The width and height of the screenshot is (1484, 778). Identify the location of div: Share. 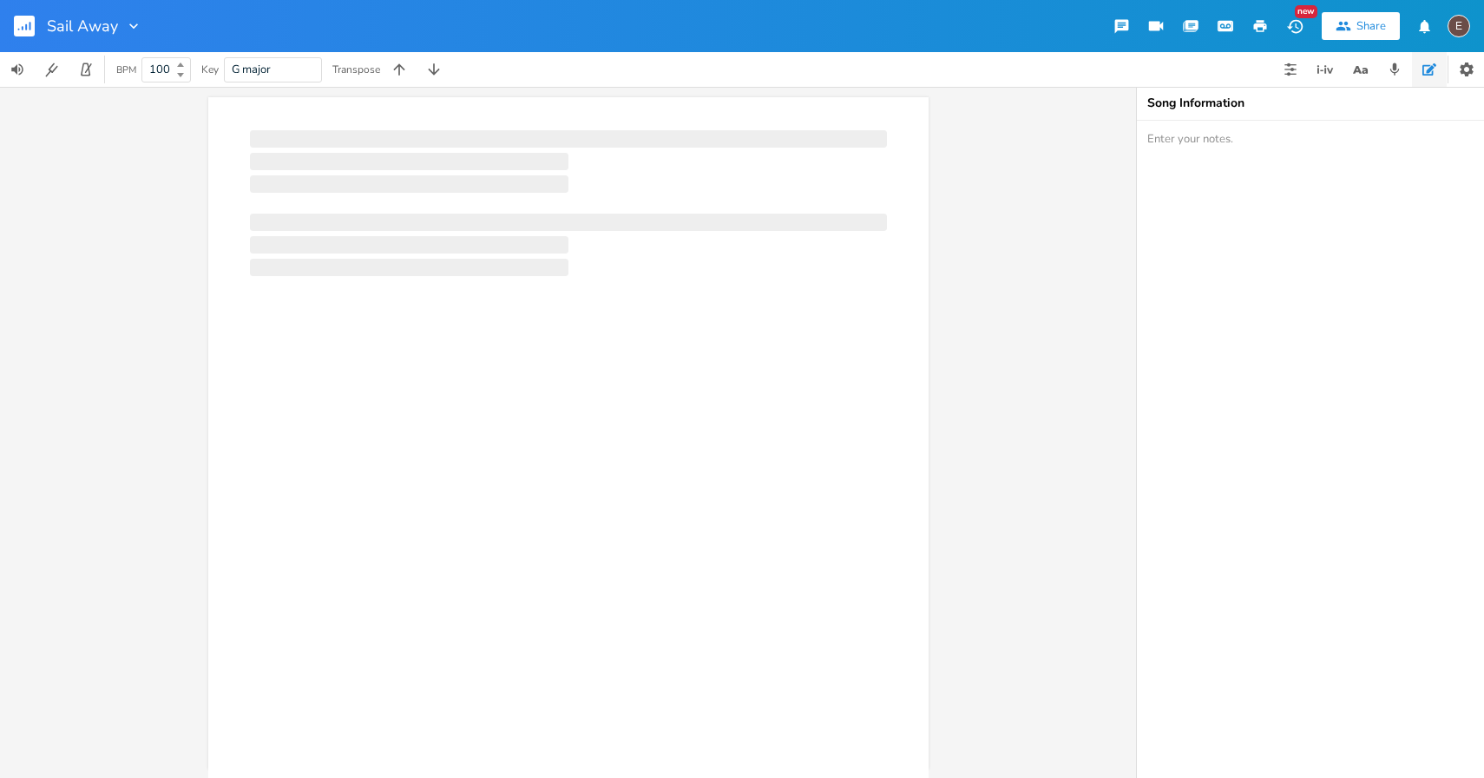
(1371, 26).